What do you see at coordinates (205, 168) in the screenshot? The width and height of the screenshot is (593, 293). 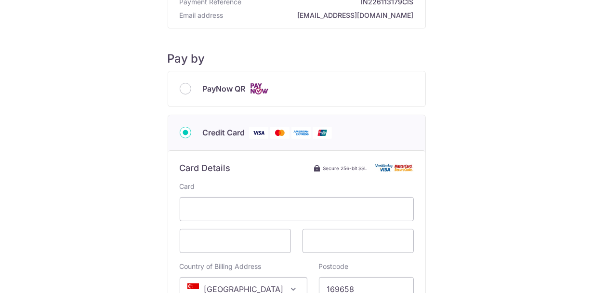 I see `h6: Card Details` at bounding box center [205, 168].